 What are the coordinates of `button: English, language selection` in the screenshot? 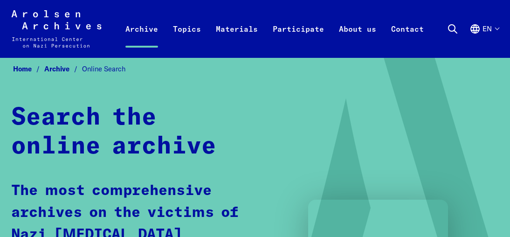 It's located at (484, 39).